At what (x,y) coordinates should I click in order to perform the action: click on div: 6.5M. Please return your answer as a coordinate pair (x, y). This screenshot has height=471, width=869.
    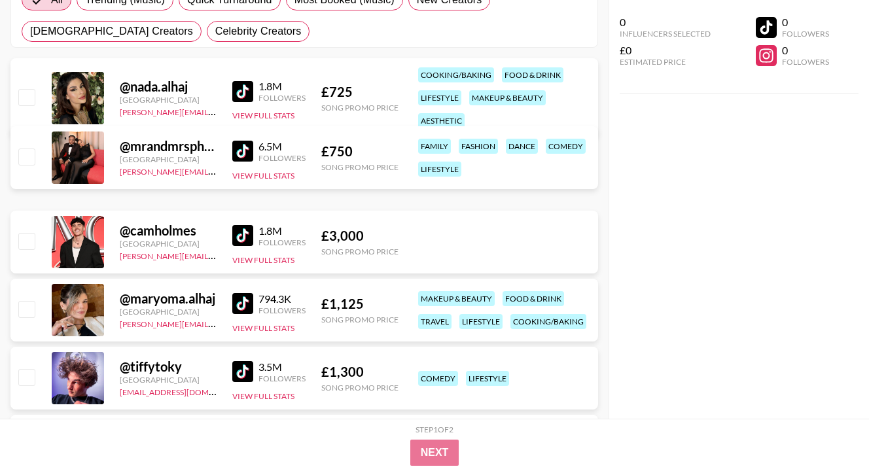
    Looking at the image, I should click on (282, 147).